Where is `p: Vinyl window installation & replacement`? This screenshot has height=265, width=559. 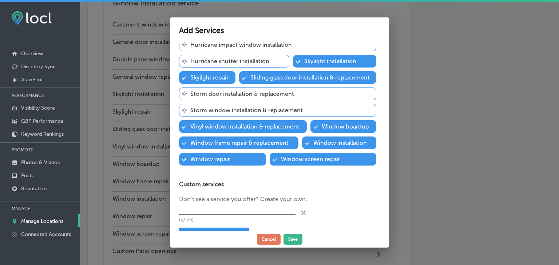 p: Vinyl window installation & replacement is located at coordinates (244, 127).